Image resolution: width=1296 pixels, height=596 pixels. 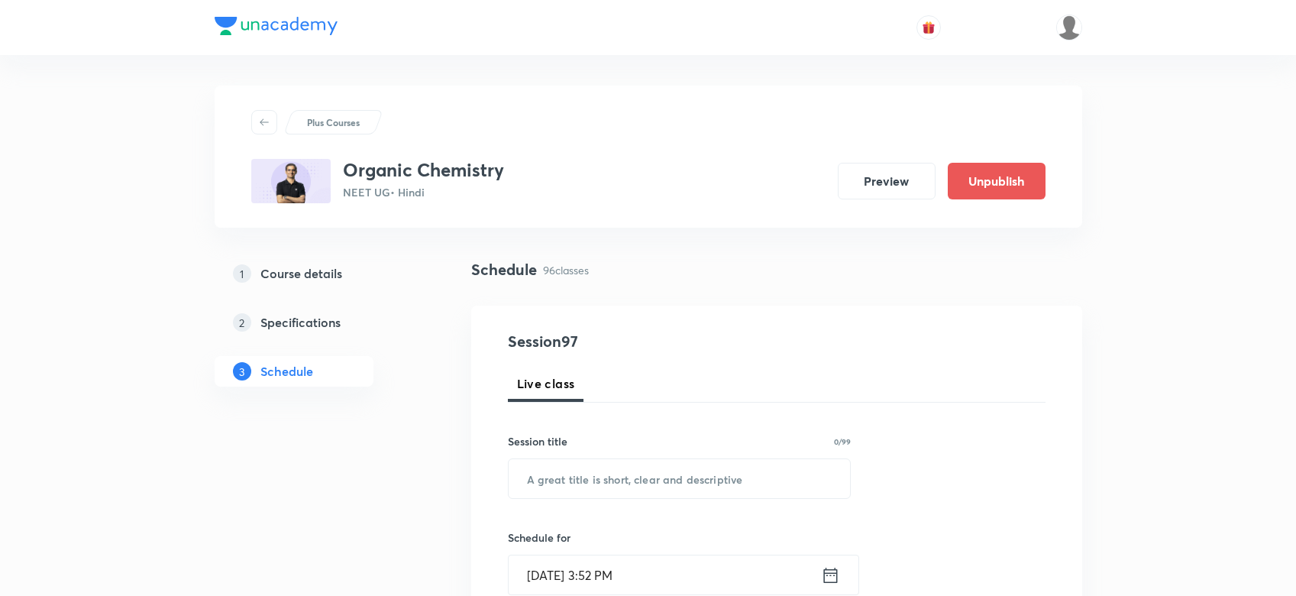 I want to click on span: Live class, so click(x=546, y=383).